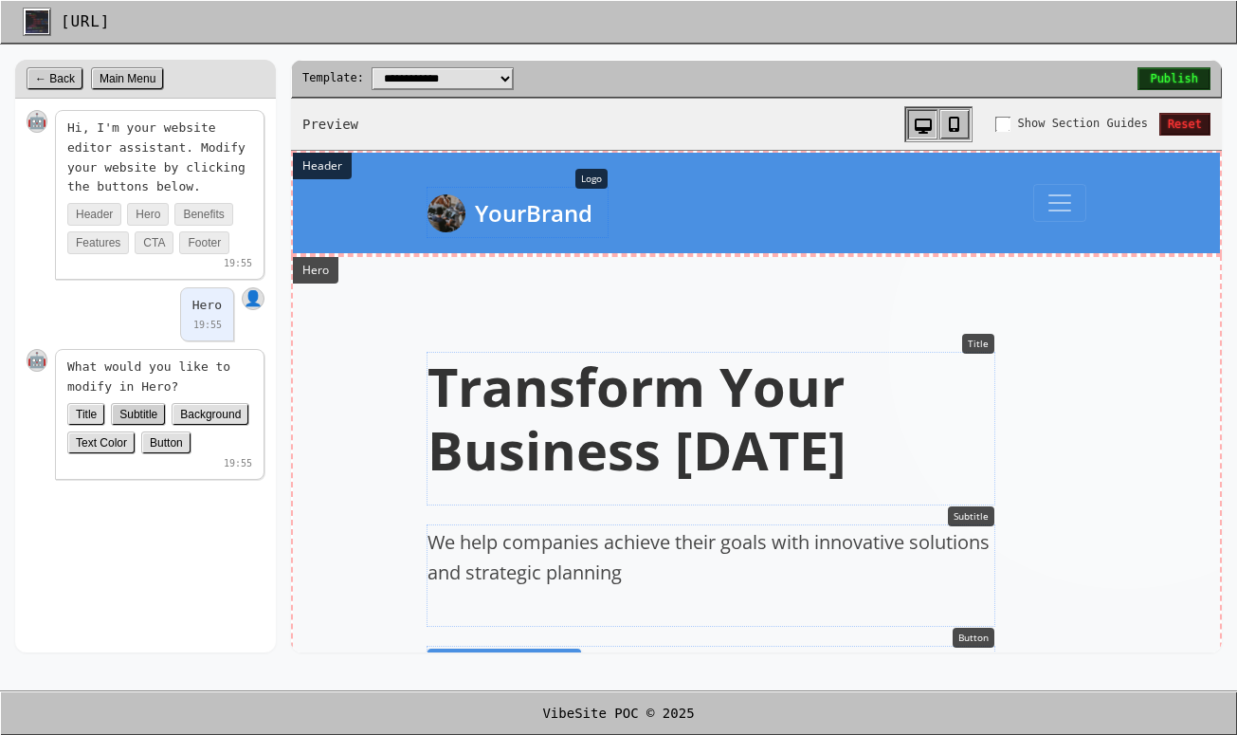 This screenshot has width=1237, height=735. Describe the element at coordinates (127, 79) in the screenshot. I see `button: Main Menu` at that location.